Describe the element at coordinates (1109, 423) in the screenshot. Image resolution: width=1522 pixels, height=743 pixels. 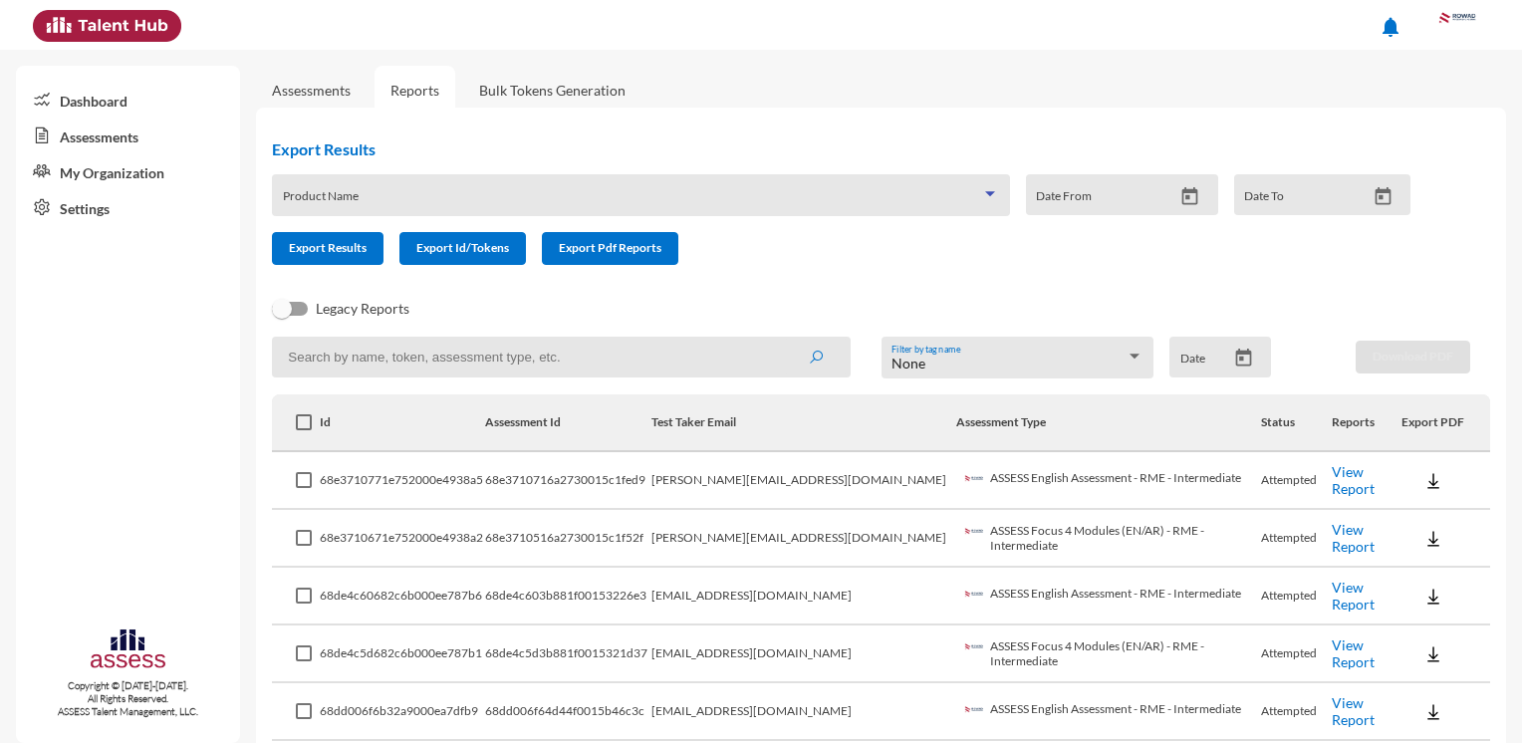
I see `th: Assessment Type` at that location.